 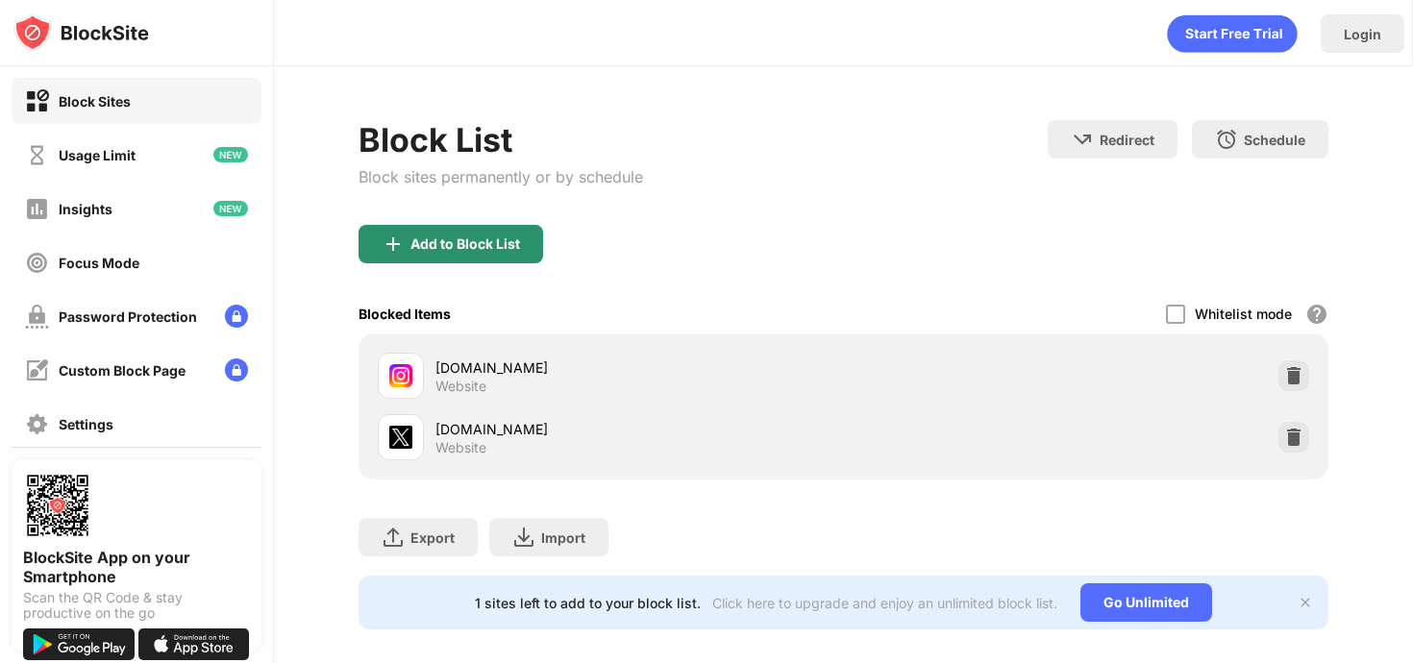 I want to click on img: options-page-qr-code.png, so click(x=58, y=506).